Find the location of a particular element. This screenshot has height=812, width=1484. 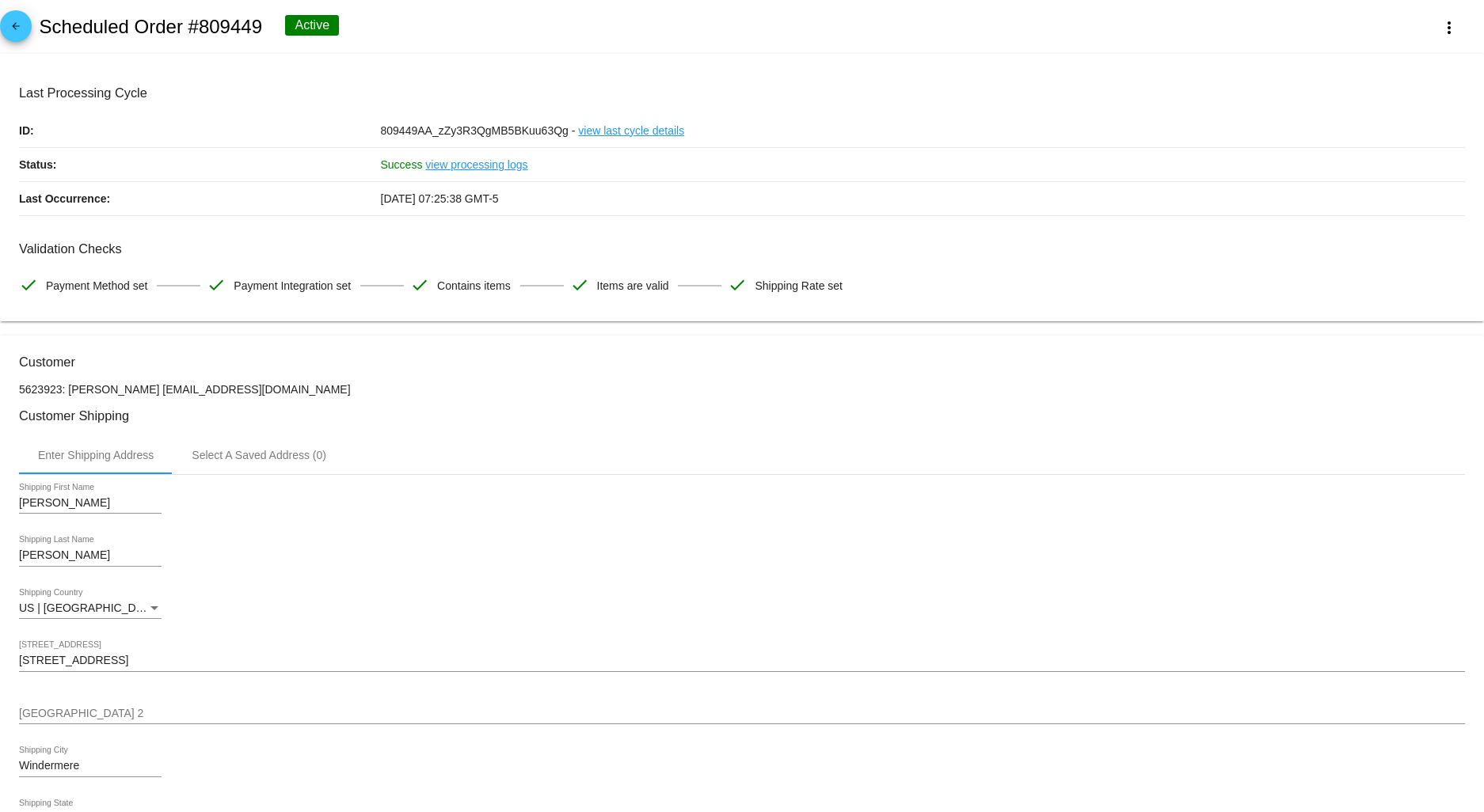

h2: Scheduled Order #809449 is located at coordinates (151, 27).